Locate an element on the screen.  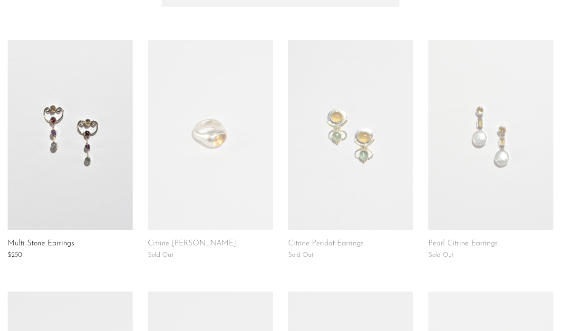
span: $250 is located at coordinates (15, 255).